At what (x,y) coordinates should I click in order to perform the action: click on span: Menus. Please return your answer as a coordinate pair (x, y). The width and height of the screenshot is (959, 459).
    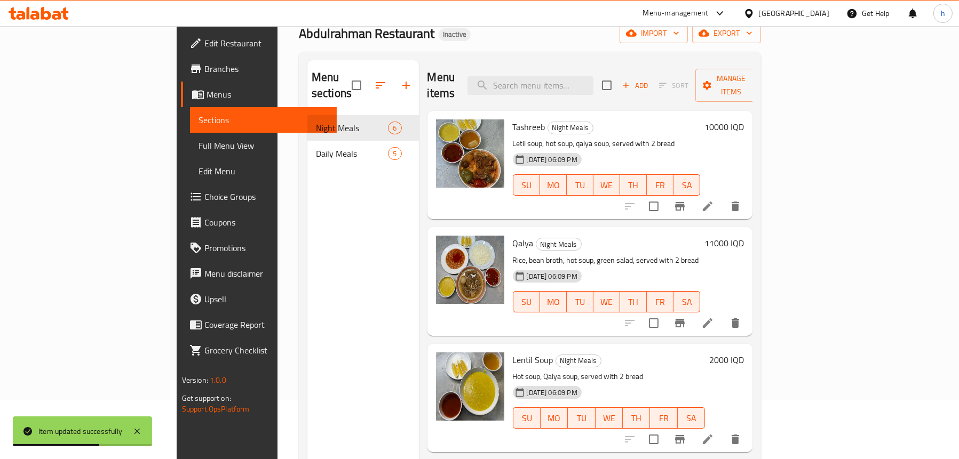
    Looking at the image, I should click on (267, 94).